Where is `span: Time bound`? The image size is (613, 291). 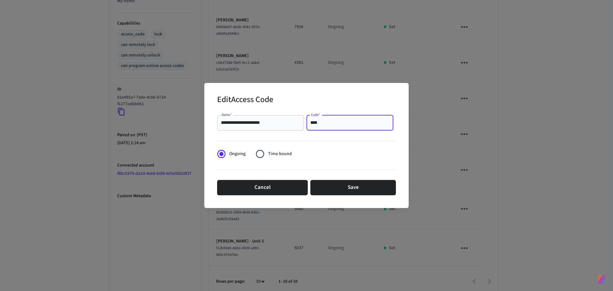 span: Time bound is located at coordinates (280, 154).